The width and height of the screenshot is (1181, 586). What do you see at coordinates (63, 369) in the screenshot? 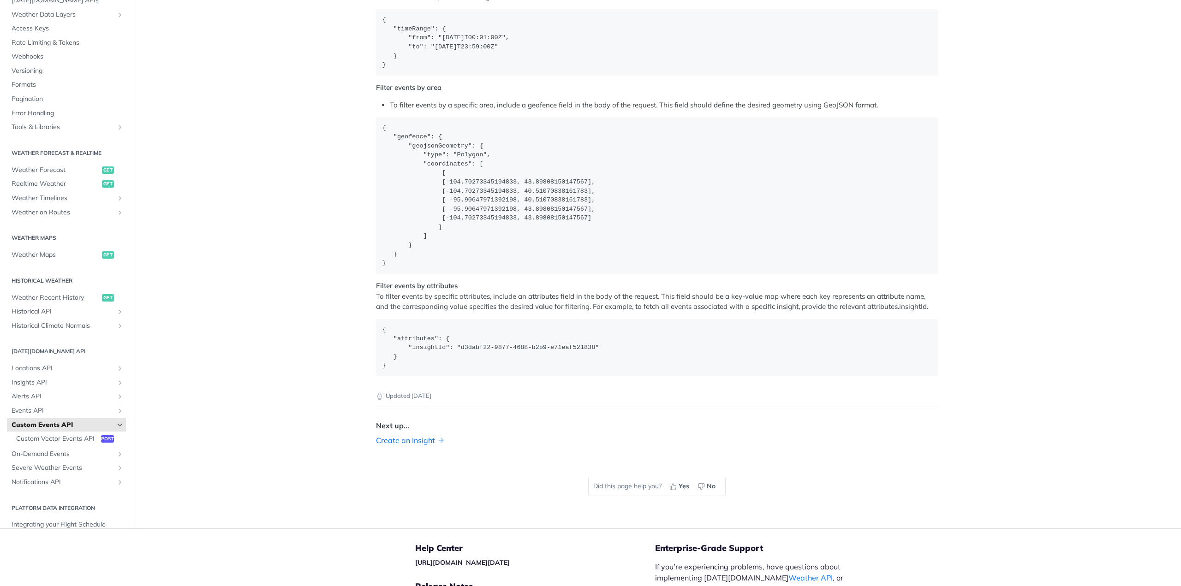
I see `span: Locations API` at bounding box center [63, 369].